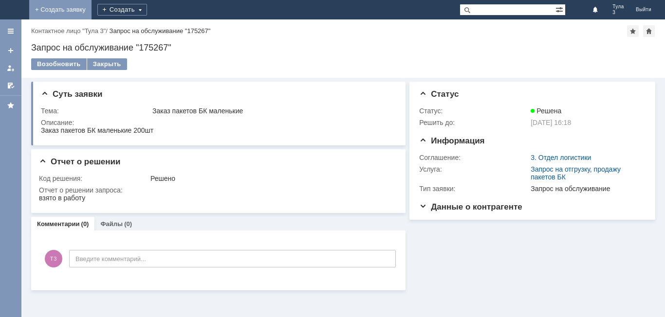  I want to click on a: Комментарии, so click(58, 224).